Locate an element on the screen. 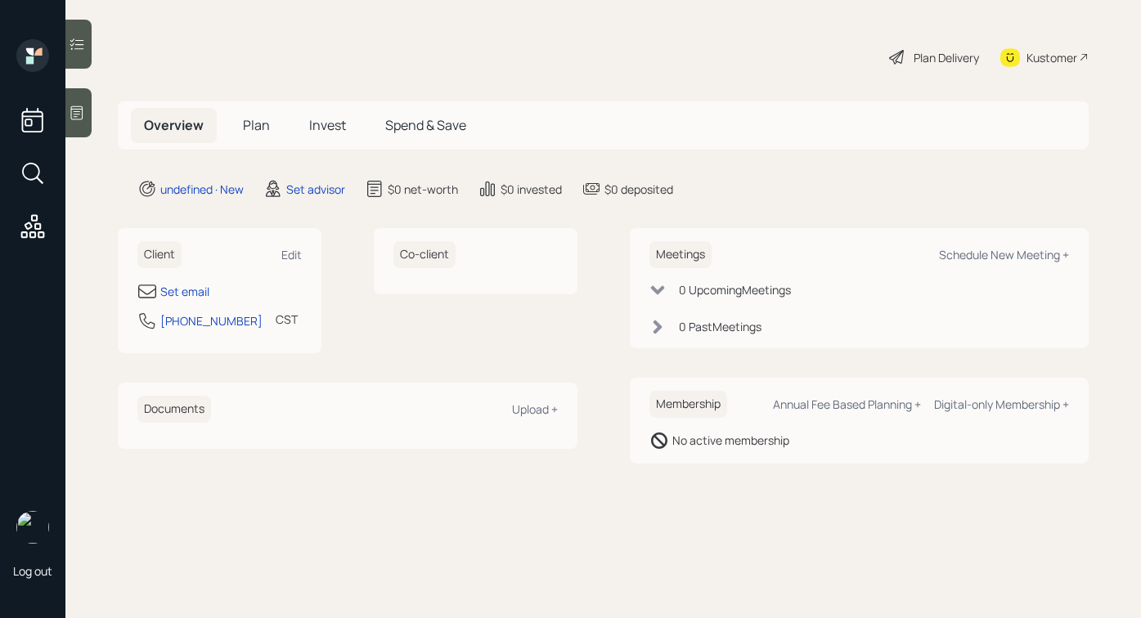 The width and height of the screenshot is (1141, 618). h6: Client is located at coordinates (159, 254).